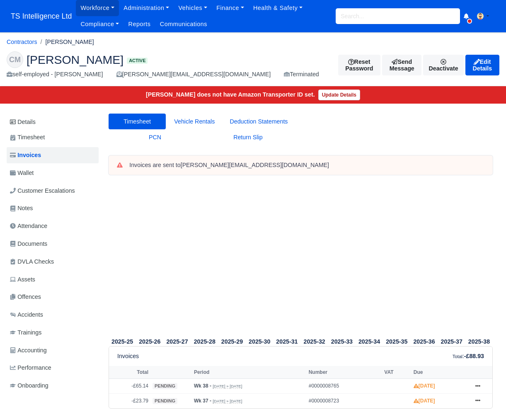 The image size is (506, 412). What do you see at coordinates (424, 341) in the screenshot?
I see `th: 2025-36` at bounding box center [424, 341].